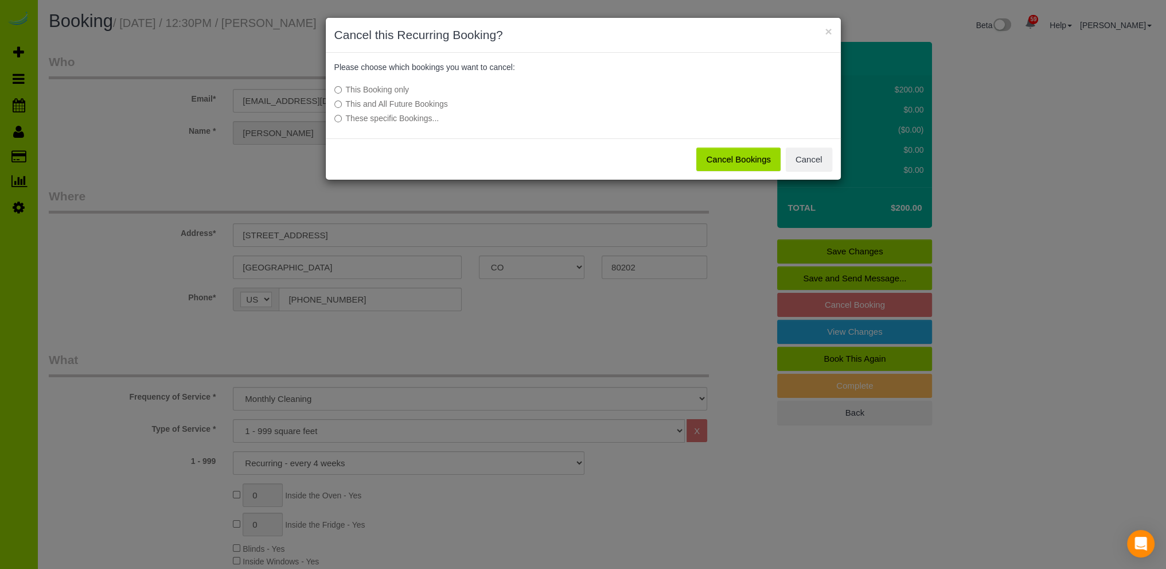 The width and height of the screenshot is (1166, 569). I want to click on button: Cancel Bookings, so click(738, 159).